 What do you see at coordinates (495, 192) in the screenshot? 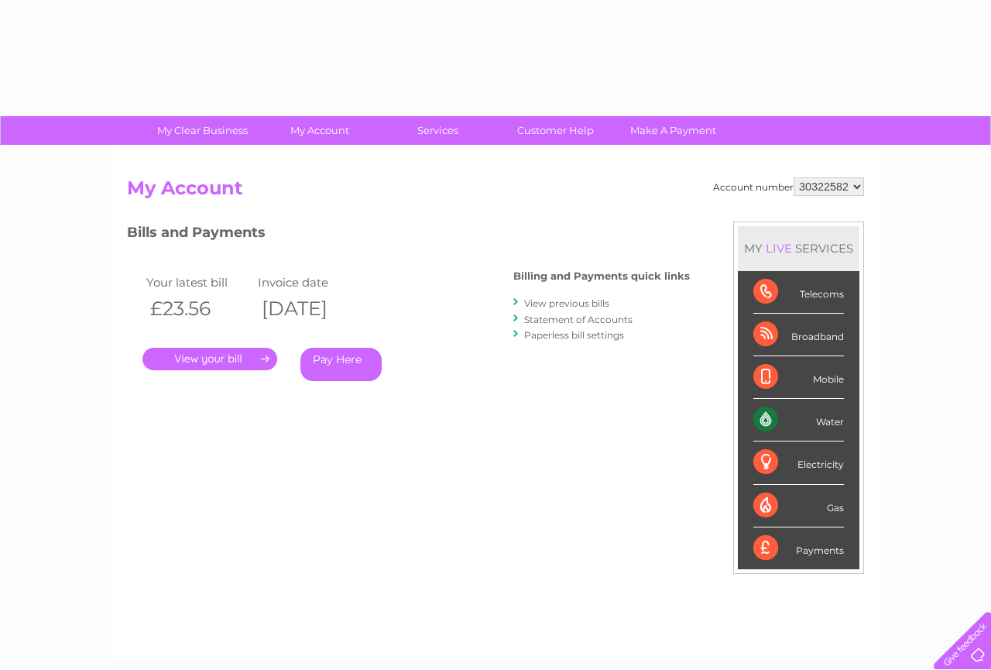
I see `h2: My Account` at bounding box center [495, 192].